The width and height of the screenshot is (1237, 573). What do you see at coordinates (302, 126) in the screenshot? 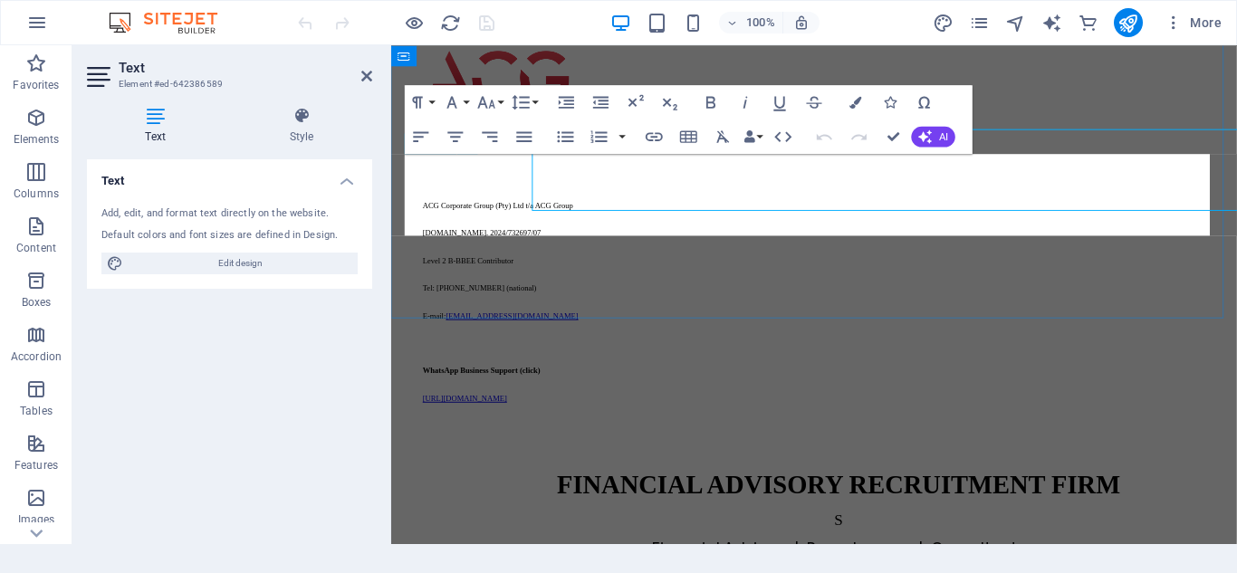
I see `h4: Style` at bounding box center [302, 126].